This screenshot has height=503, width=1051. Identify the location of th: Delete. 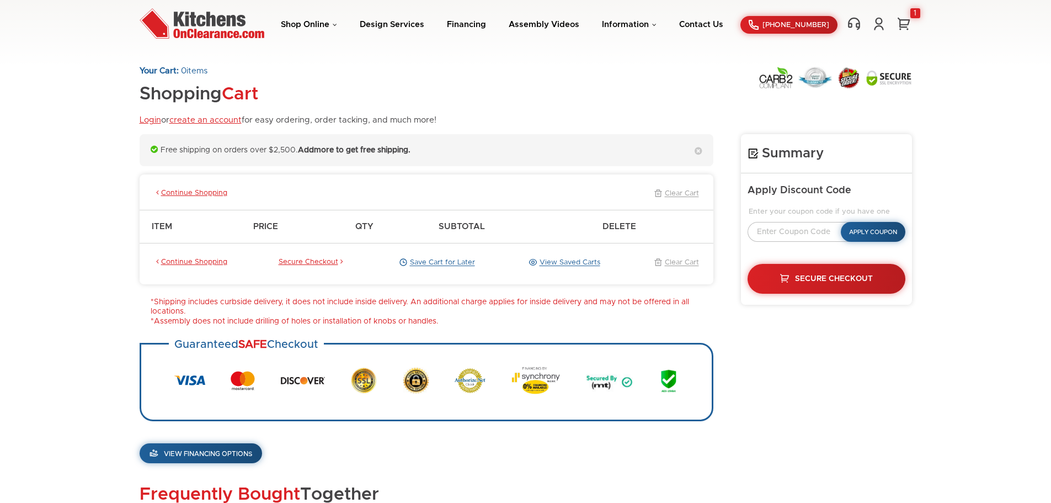
(655, 226).